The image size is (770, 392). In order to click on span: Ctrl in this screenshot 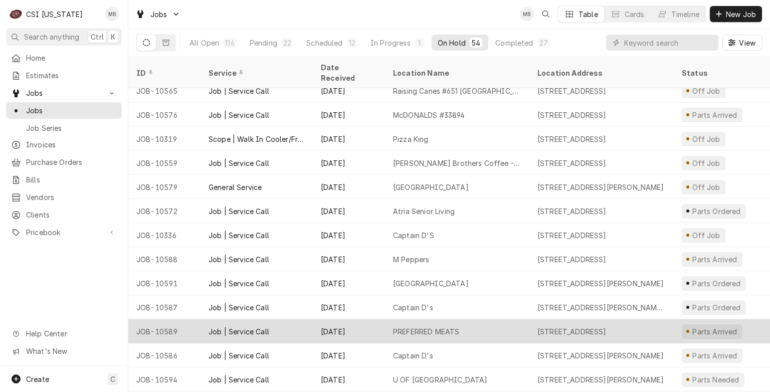, I will do `click(97, 37)`.